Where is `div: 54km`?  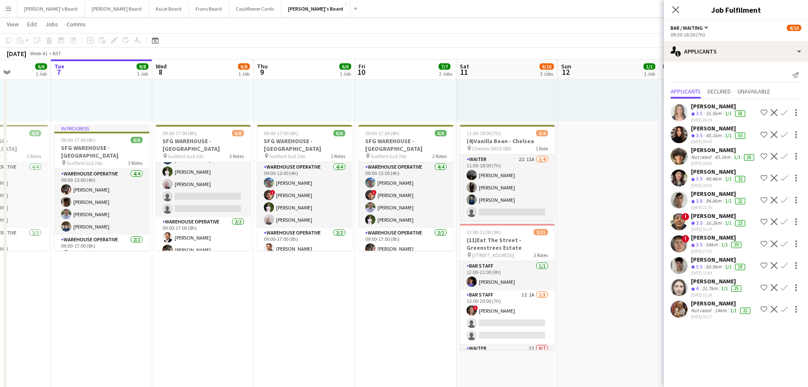
div: 54km is located at coordinates (712, 244).